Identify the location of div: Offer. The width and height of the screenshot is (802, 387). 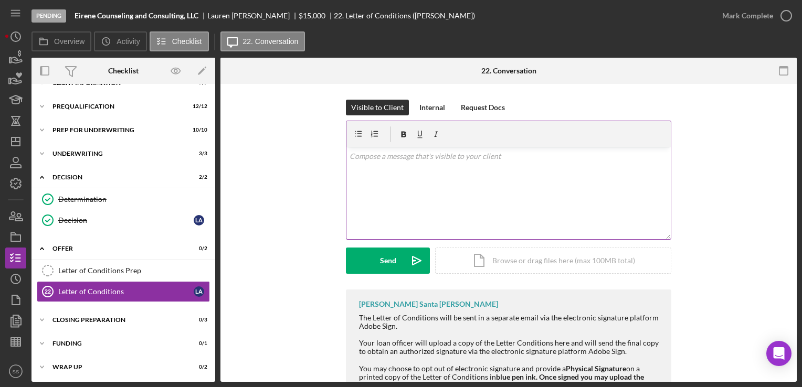
(117, 249).